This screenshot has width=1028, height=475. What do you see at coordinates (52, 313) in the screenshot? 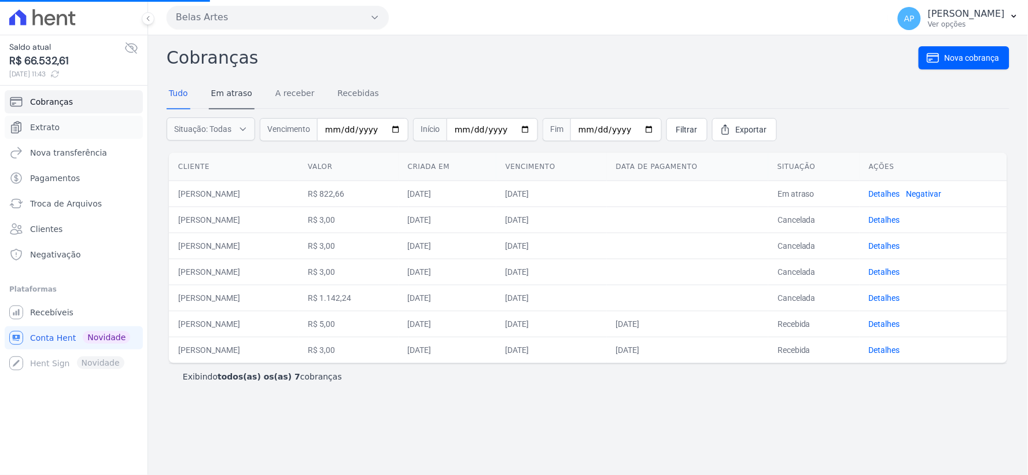
I see `span: Recebíveis` at bounding box center [52, 313].